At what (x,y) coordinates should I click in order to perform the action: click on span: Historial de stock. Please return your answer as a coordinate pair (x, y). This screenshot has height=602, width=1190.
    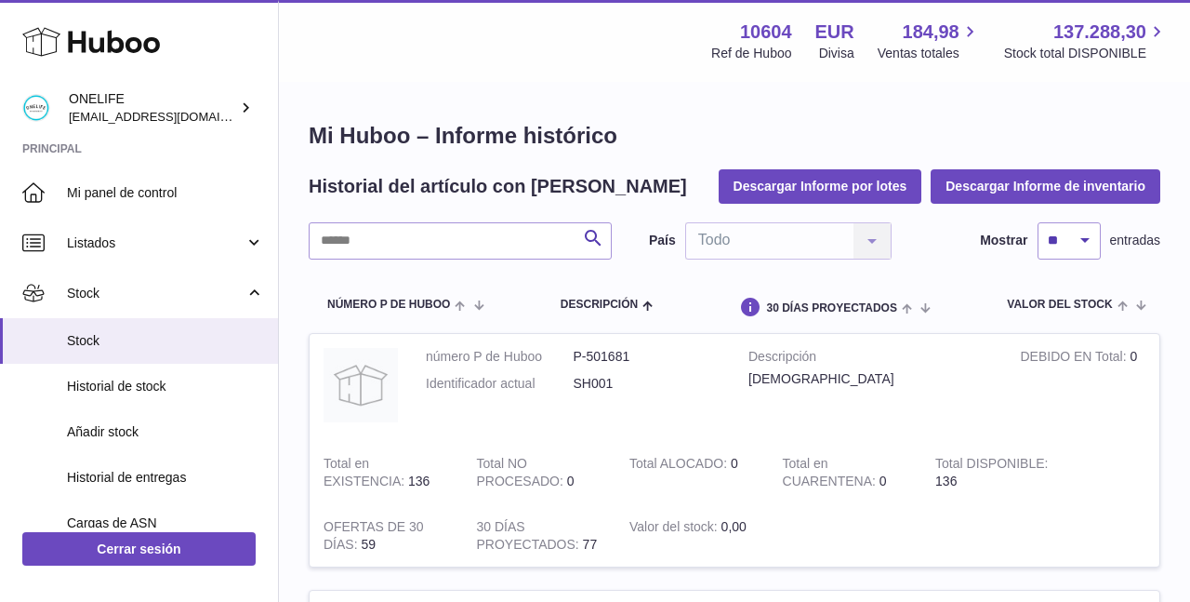
    Looking at the image, I should click on (165, 386).